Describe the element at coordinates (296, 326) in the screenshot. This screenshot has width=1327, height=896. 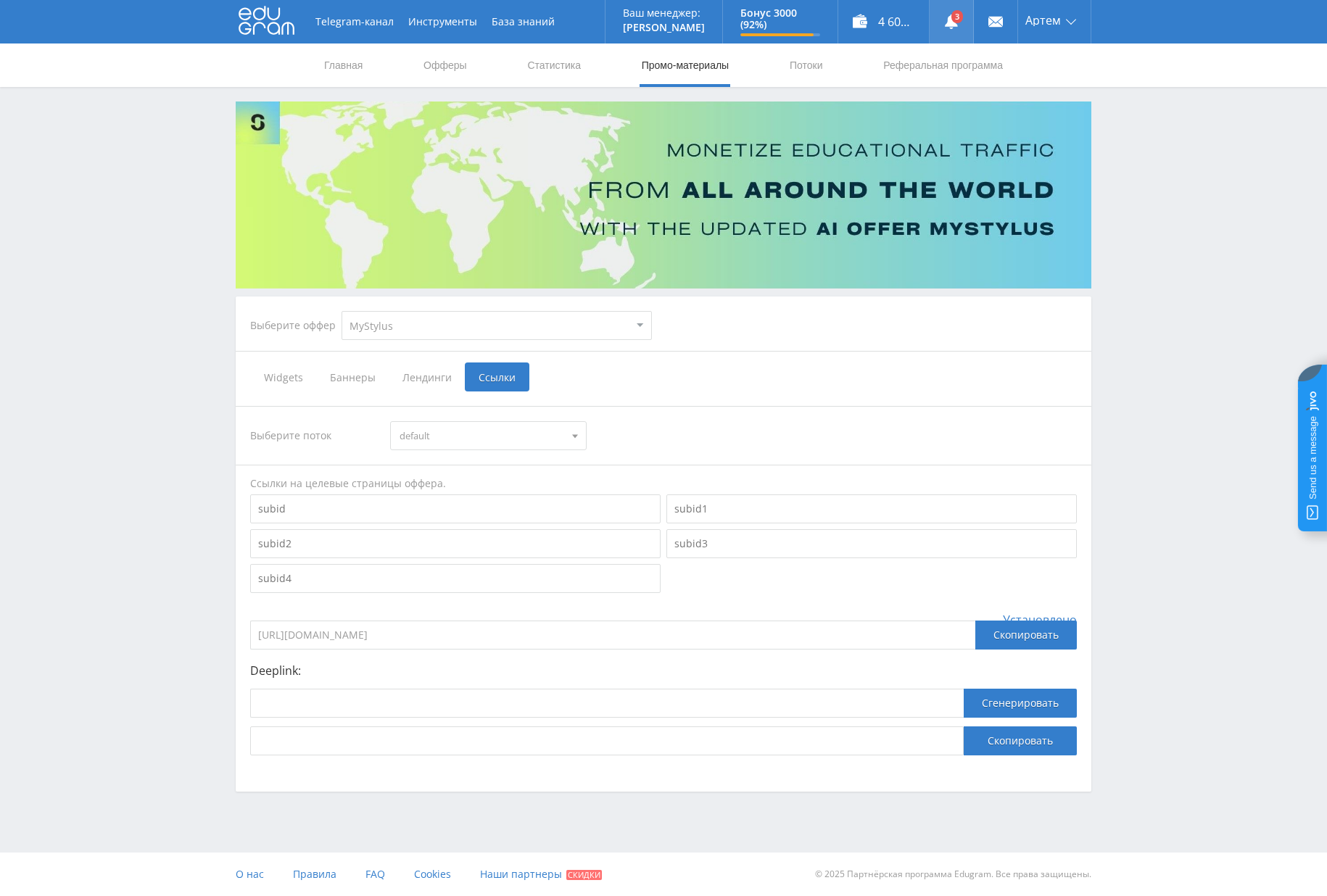
I see `div: Выберите оффер` at that location.